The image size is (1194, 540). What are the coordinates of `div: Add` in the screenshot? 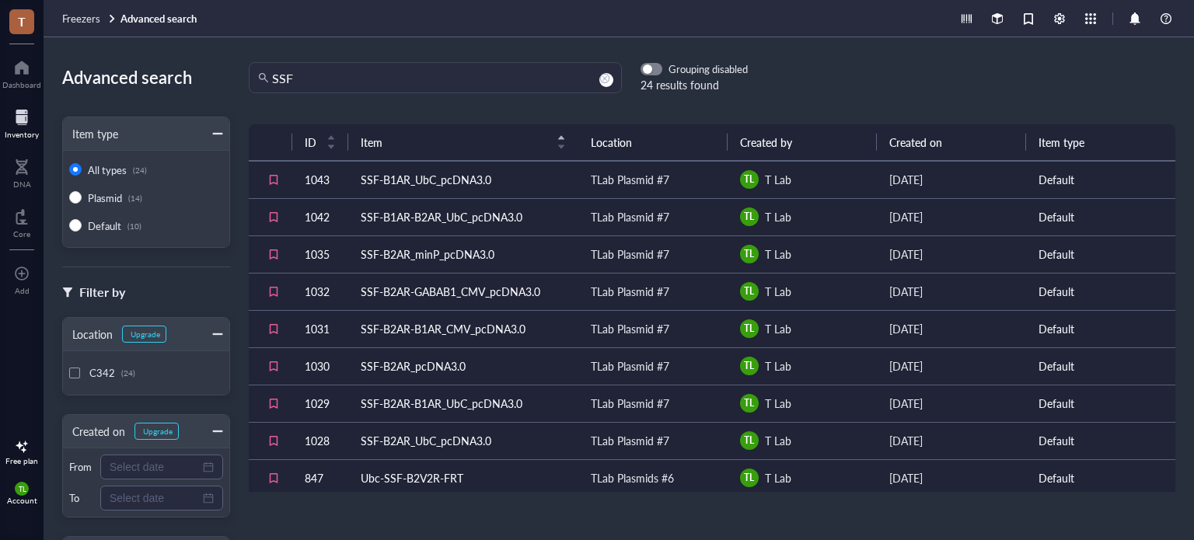 It's located at (22, 291).